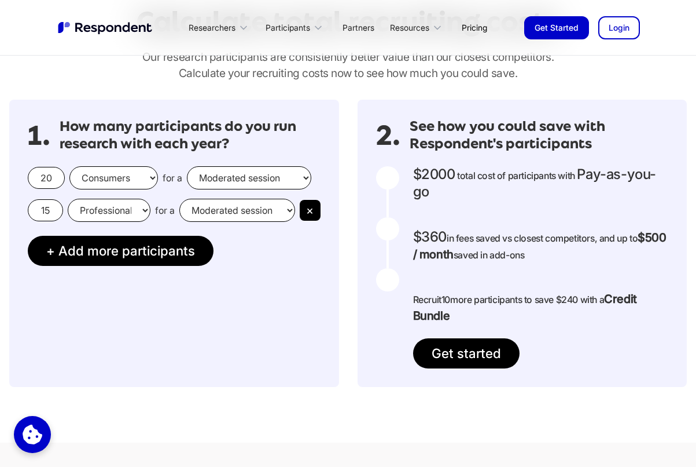  What do you see at coordinates (106, 28) in the screenshot?
I see `img: Untitled UI logotext` at bounding box center [106, 28].